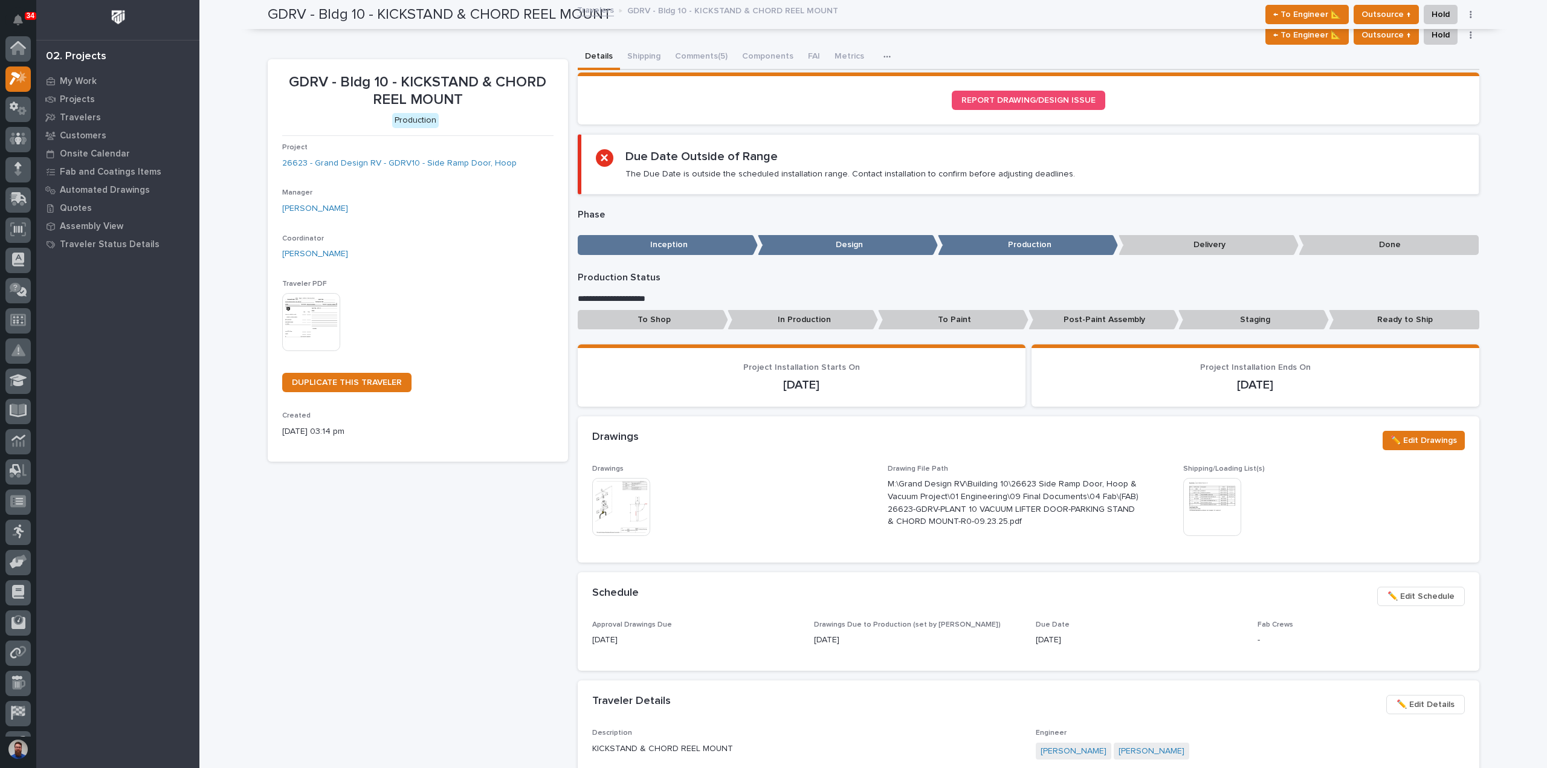  Describe the element at coordinates (1028, 100) in the screenshot. I see `a: REPORT DRAWING/DESIGN ISSUE` at that location.